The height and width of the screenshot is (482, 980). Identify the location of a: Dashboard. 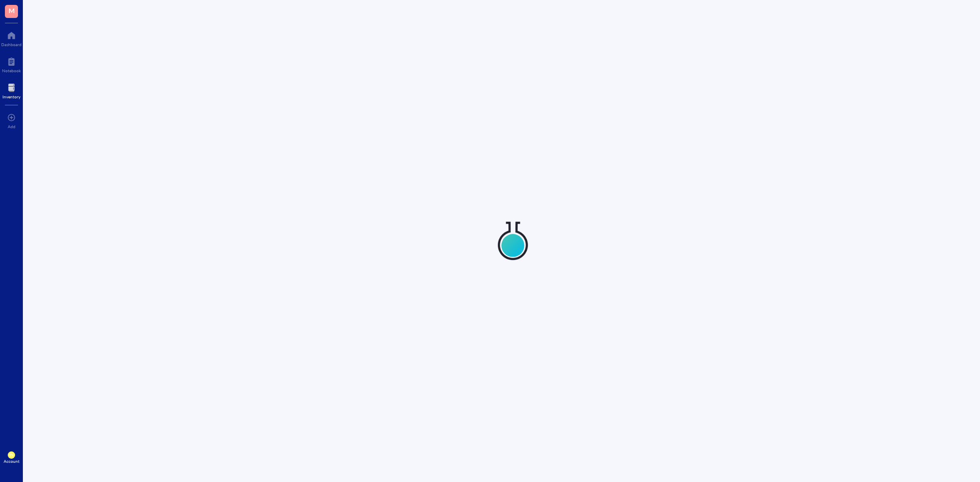
(11, 38).